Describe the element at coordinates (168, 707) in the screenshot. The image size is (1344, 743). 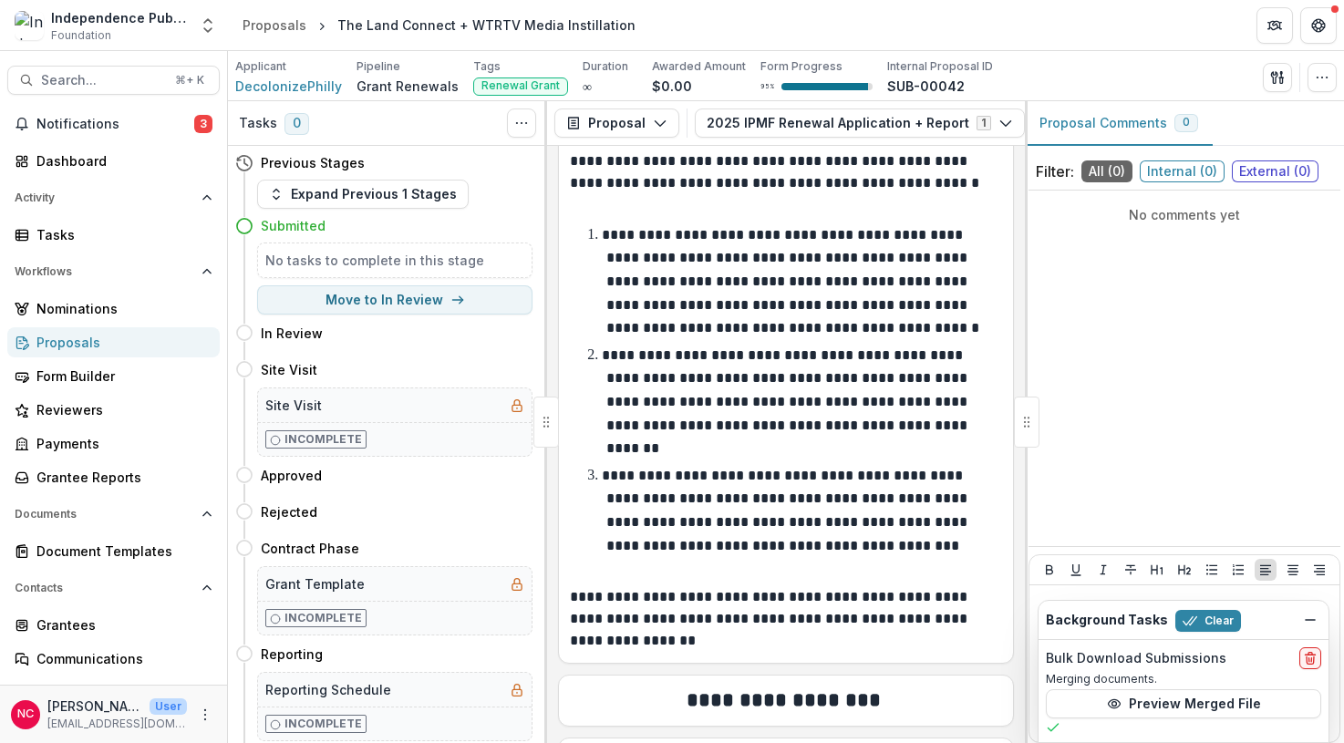
I see `p: User` at that location.